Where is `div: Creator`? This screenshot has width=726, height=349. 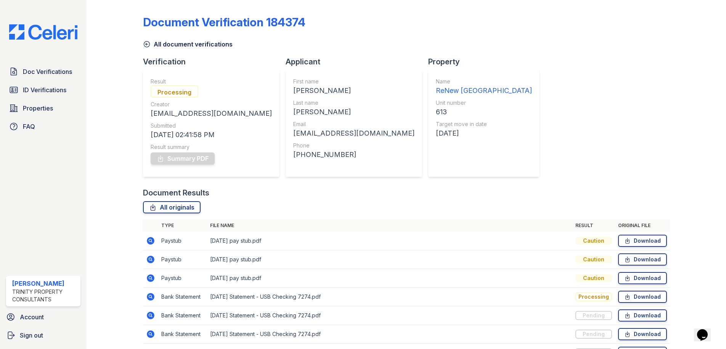
div: Creator is located at coordinates (211, 105).